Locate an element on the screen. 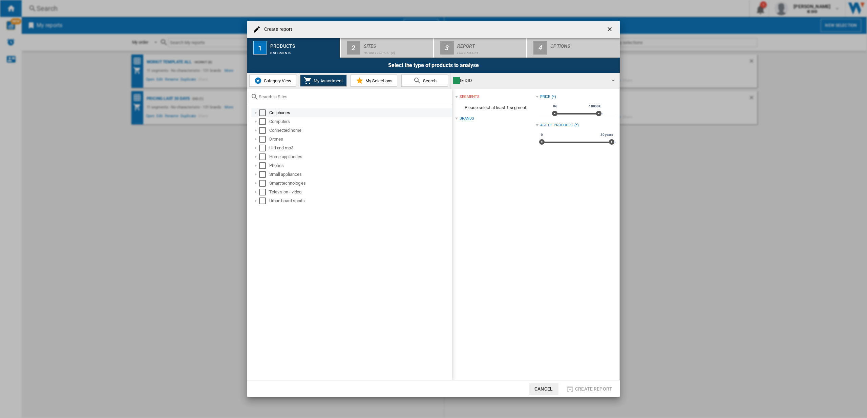  span: Create report is located at coordinates (594, 389).